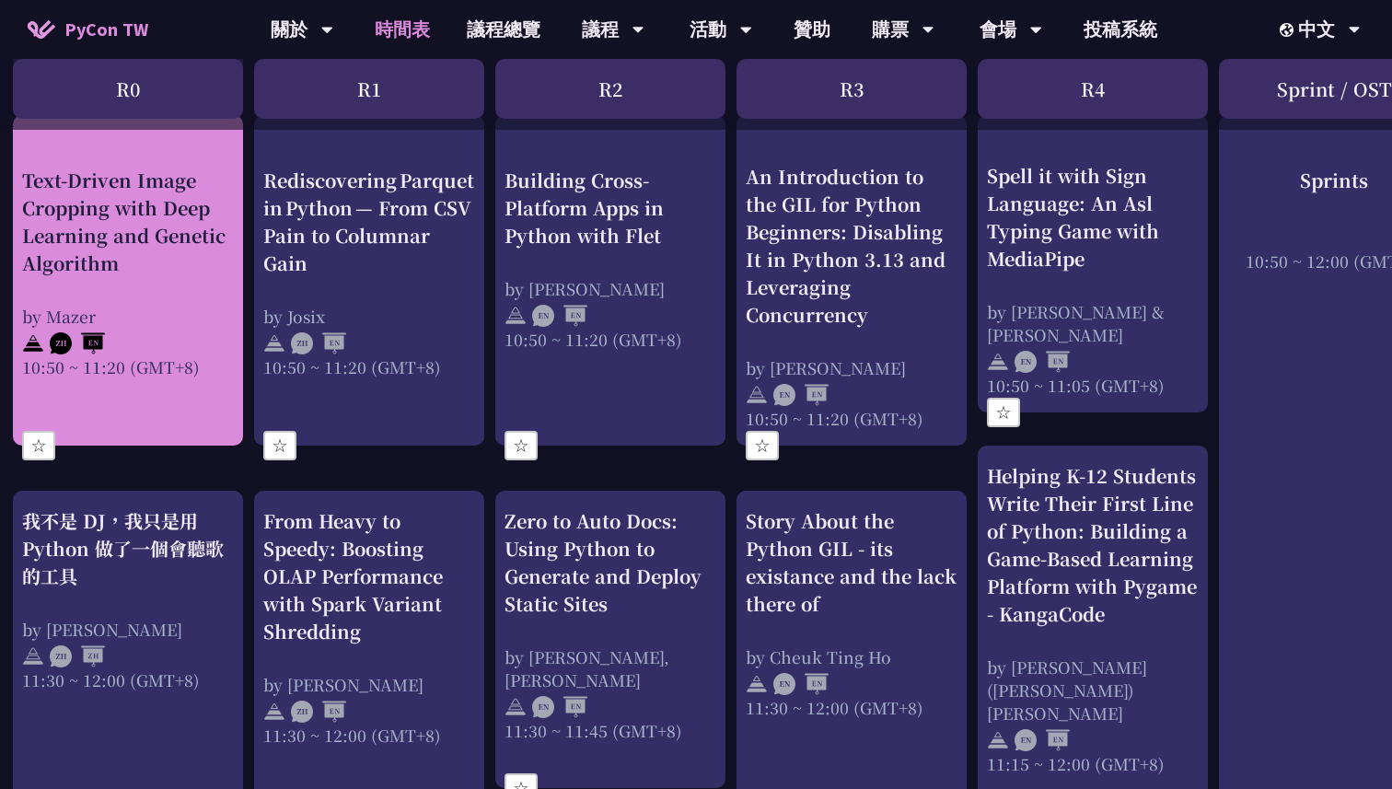 This screenshot has width=1392, height=789. Describe the element at coordinates (1092, 545) in the screenshot. I see `div: Helping K-12 Students Write Their First Line of Python: Building a Game-Based Learning Platform w...` at that location.